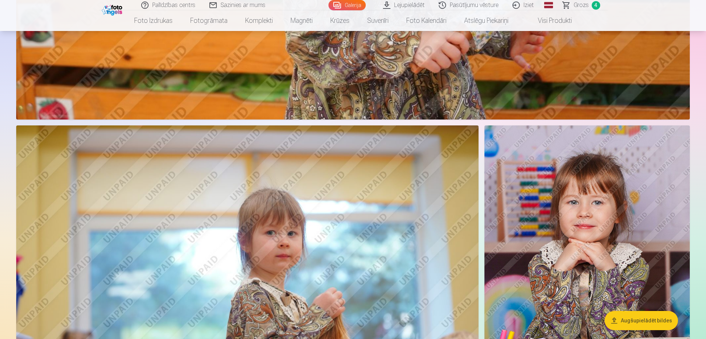  I want to click on span: Grozs, so click(581, 5).